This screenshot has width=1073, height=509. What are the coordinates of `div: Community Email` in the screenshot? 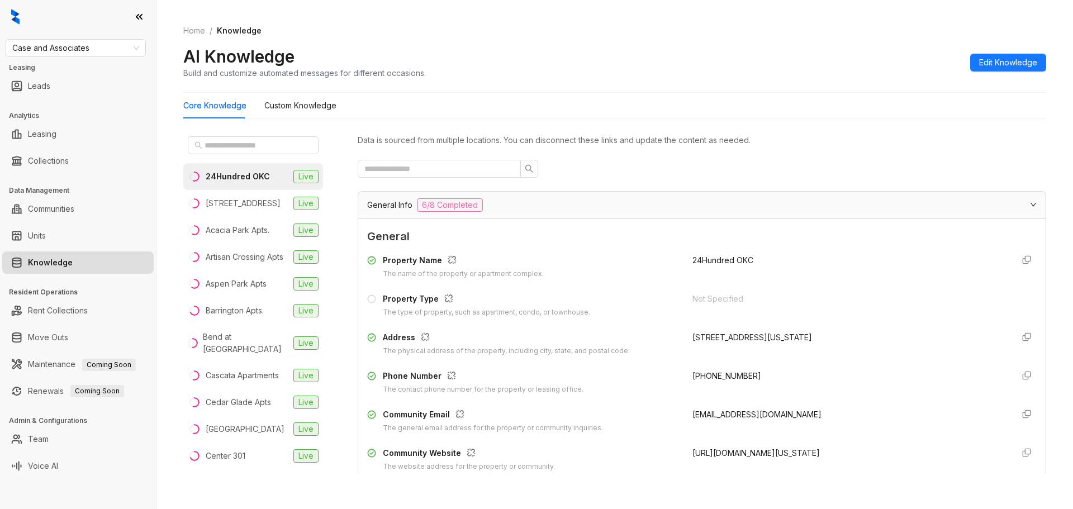 It's located at (493, 416).